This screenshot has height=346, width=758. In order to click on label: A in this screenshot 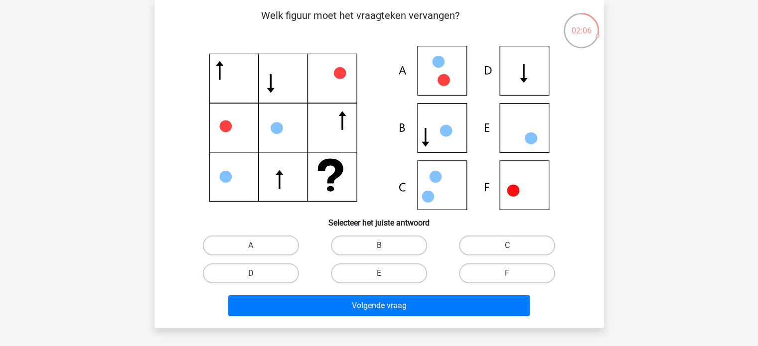, I will do `click(251, 246)`.